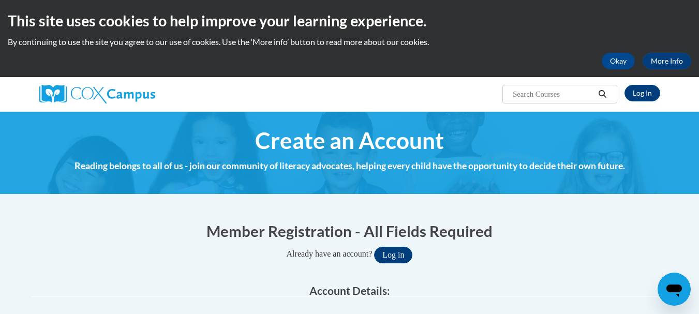 The height and width of the screenshot is (314, 699). What do you see at coordinates (350, 290) in the screenshot?
I see `span: Account Details:` at bounding box center [350, 290].